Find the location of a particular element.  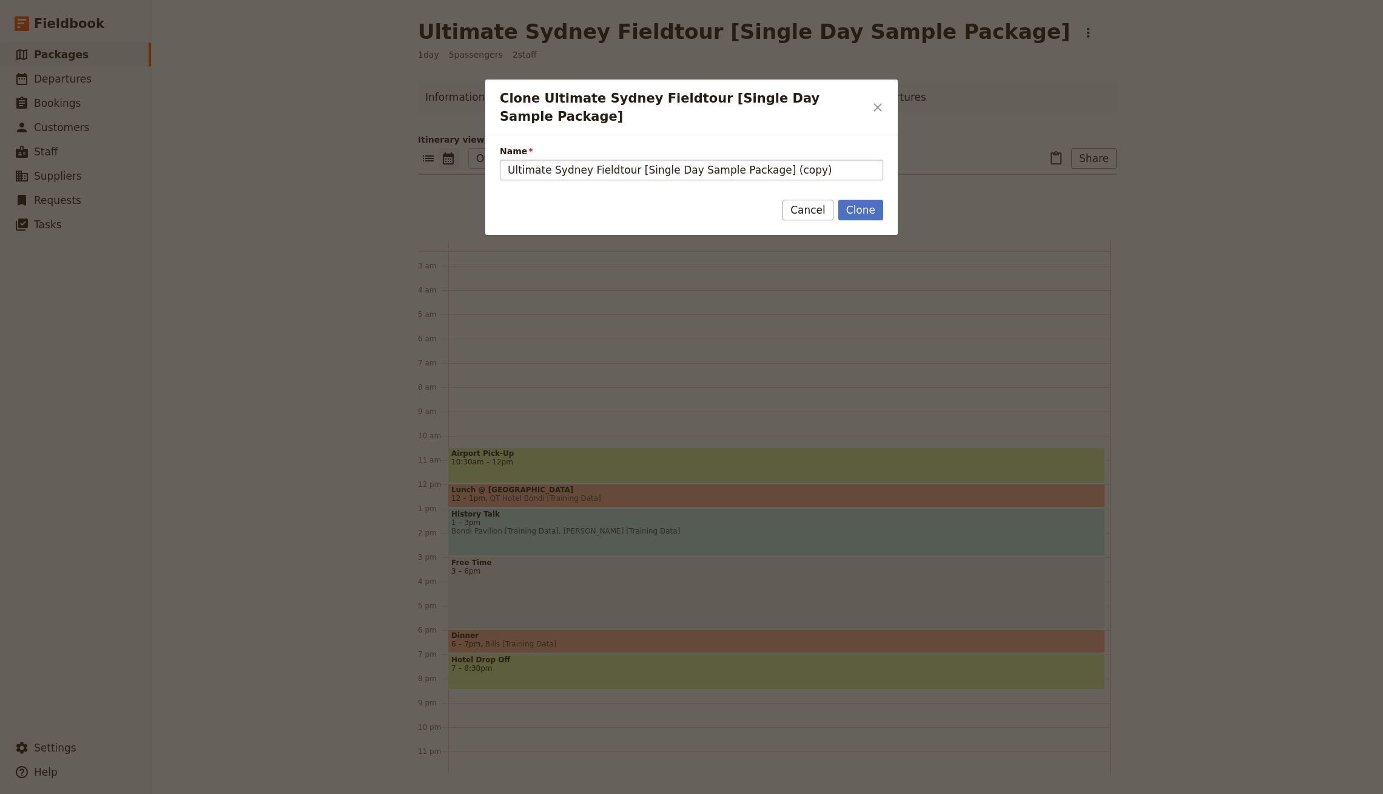

button: Close dialog is located at coordinates (878, 107).